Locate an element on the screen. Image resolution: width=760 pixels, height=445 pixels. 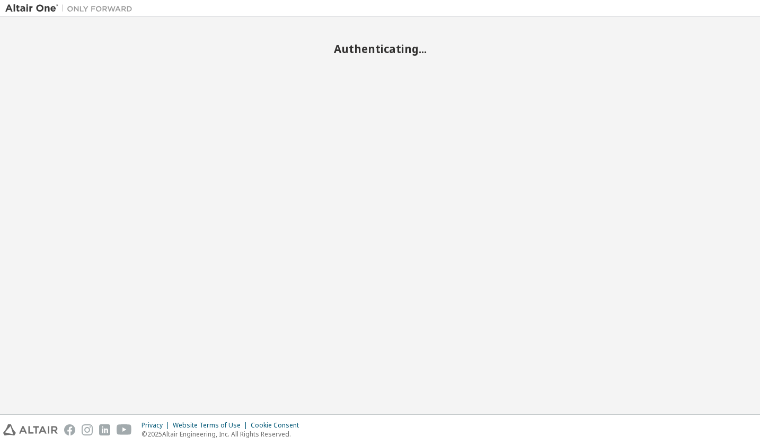
div: Cookie Consent is located at coordinates (278, 425).